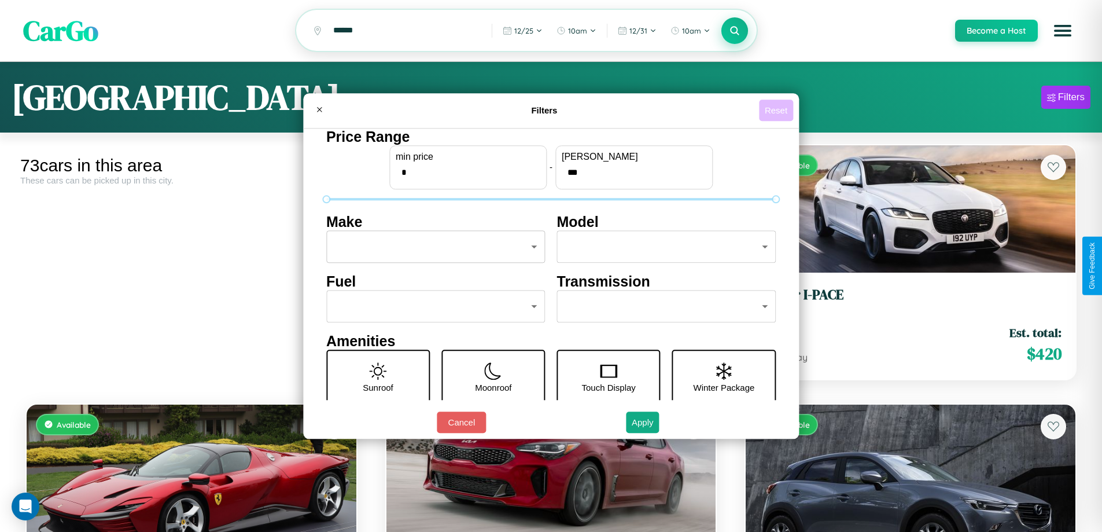 The image size is (1102, 532). What do you see at coordinates (1072, 97) in the screenshot?
I see `div: Filters` at bounding box center [1072, 97].